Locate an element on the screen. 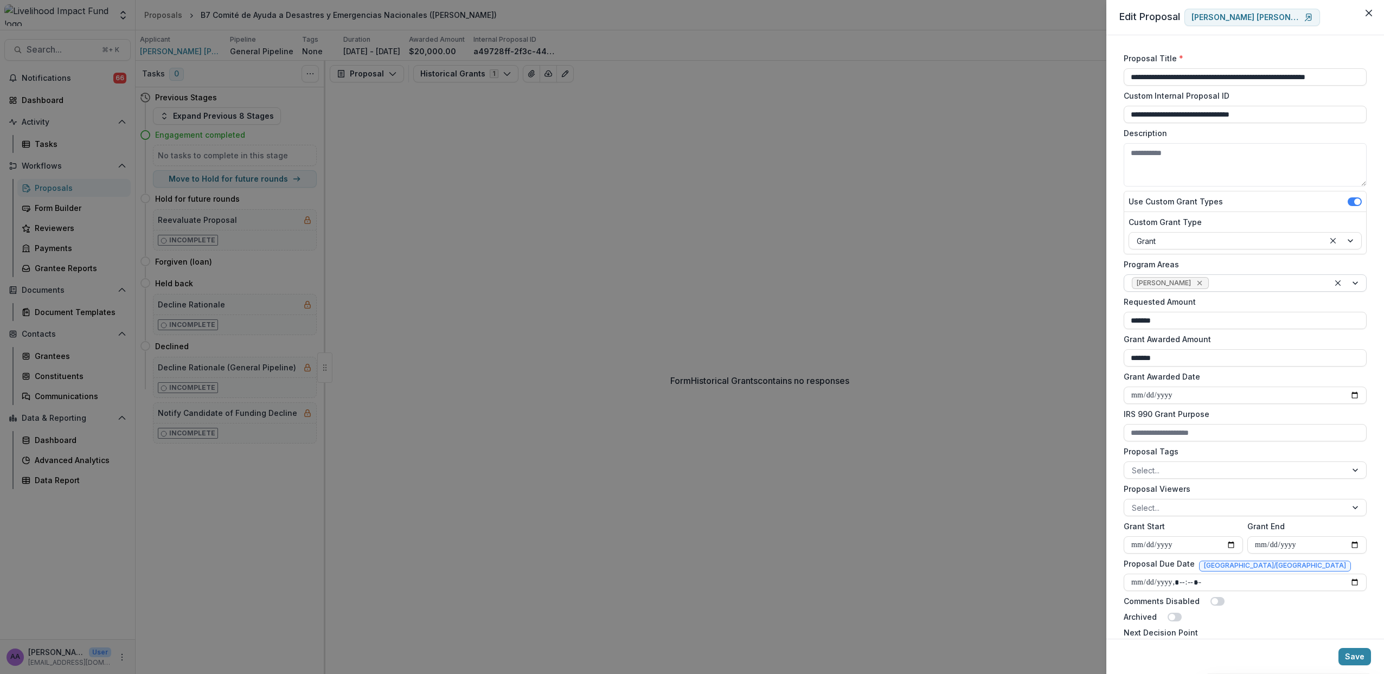 This screenshot has width=1384, height=674. label: Proposal Title is located at coordinates (1242, 58).